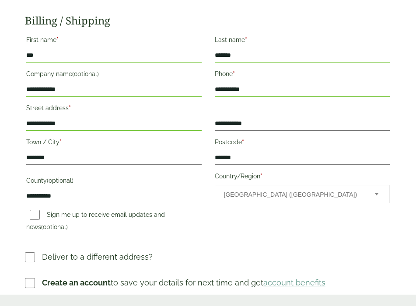  What do you see at coordinates (302, 41) in the screenshot?
I see `label: Last name` at bounding box center [302, 41].